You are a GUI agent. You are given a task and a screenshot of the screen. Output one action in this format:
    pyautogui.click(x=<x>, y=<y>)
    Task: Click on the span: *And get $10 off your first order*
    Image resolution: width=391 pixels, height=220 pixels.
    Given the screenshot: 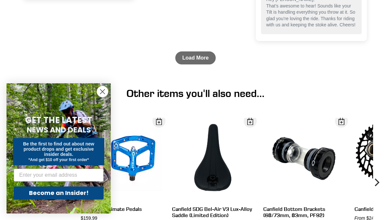 What is the action you would take?
    pyautogui.click(x=58, y=160)
    